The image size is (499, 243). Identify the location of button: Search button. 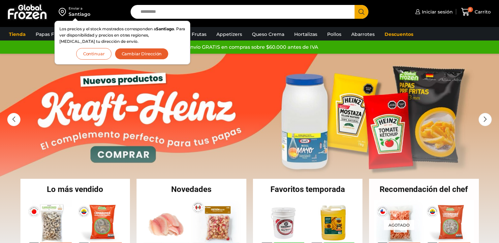
(361, 12).